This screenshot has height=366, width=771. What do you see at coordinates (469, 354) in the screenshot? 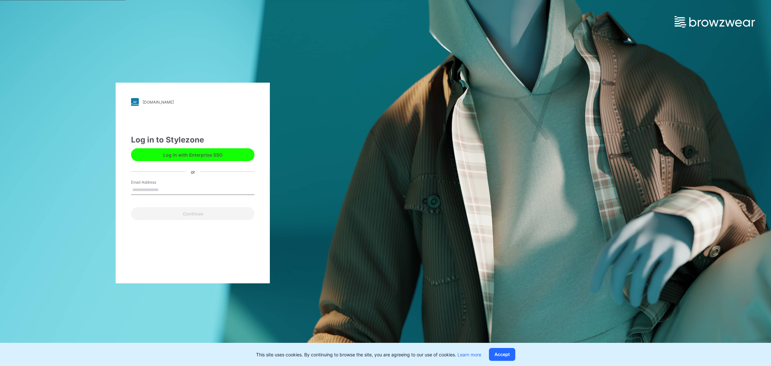
I see `a: Learn more` at bounding box center [469, 354].